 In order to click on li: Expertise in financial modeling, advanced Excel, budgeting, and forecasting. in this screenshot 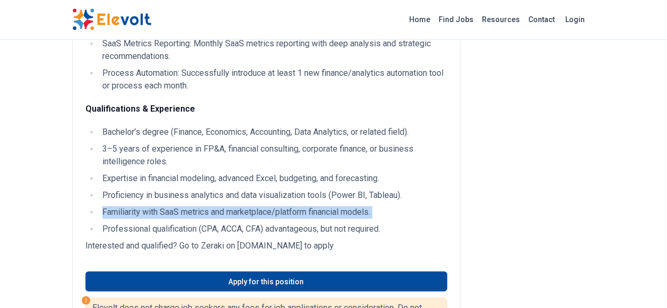, I will do `click(273, 179)`.